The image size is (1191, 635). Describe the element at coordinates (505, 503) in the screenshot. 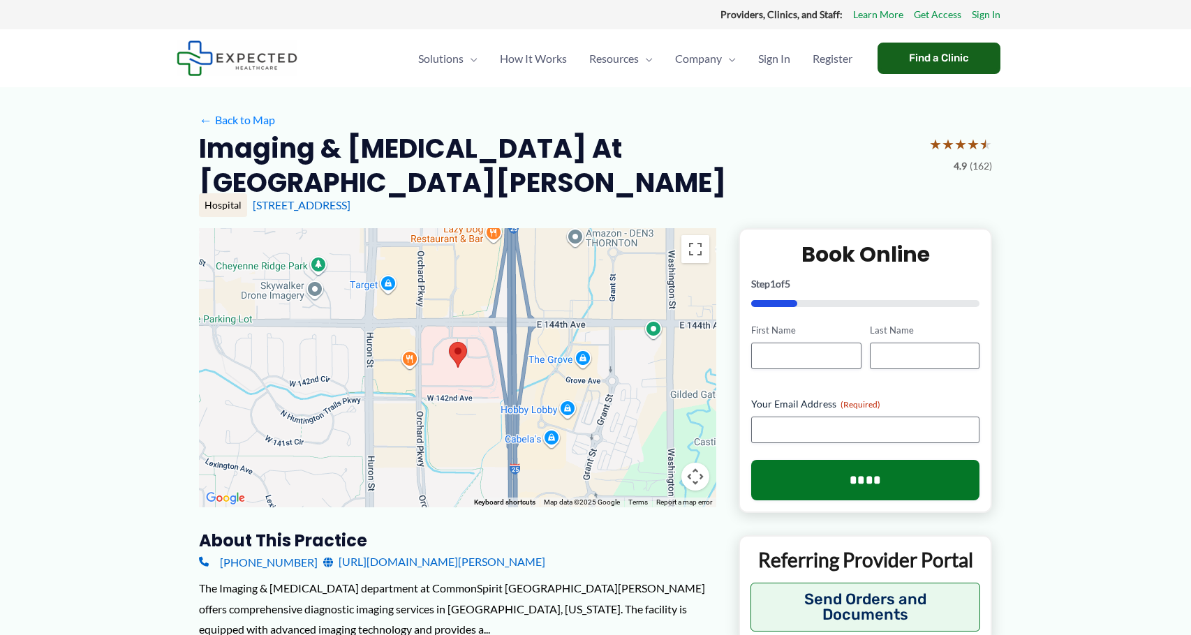

I see `button: Keyboard shortcuts` at that location.